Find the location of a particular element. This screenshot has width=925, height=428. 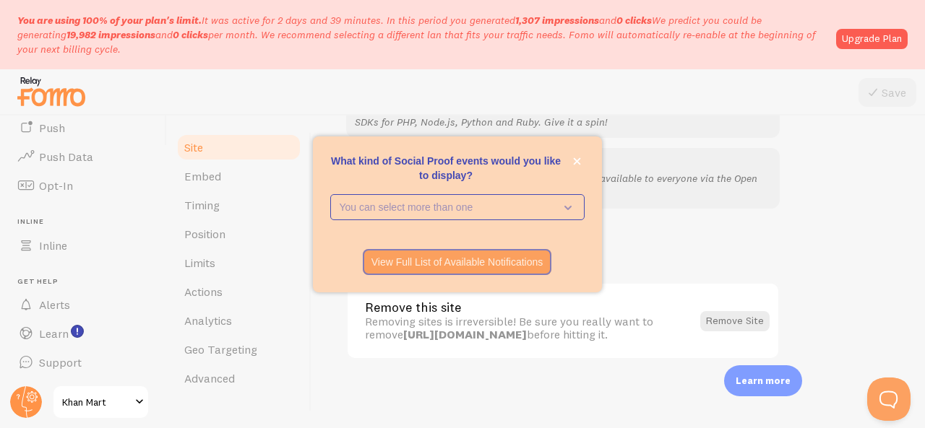

a: Inline is located at coordinates (83, 246).